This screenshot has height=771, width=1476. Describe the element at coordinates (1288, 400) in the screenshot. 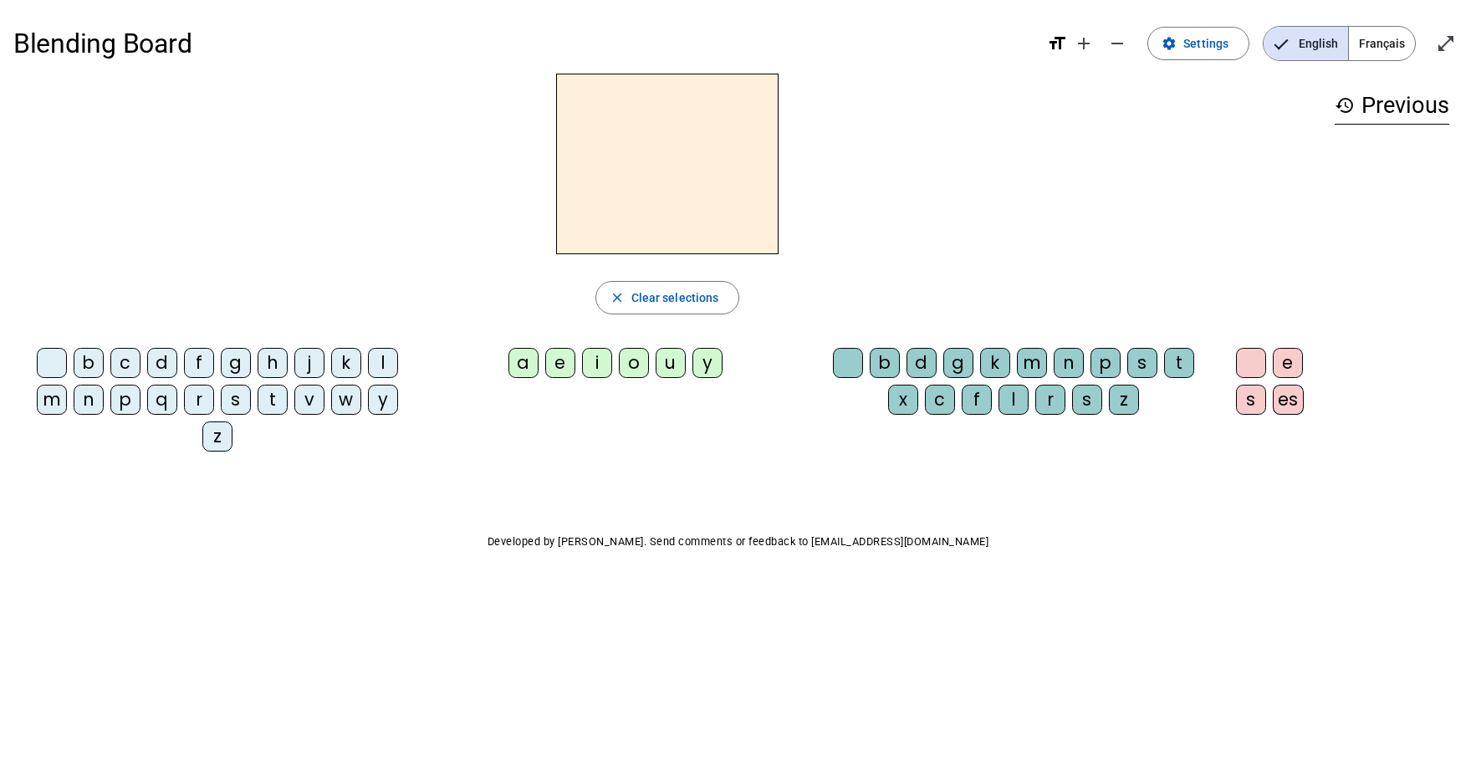

I see `div: es` at that location.